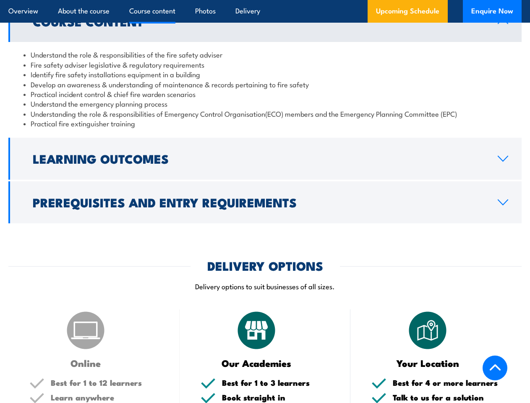 Image resolution: width=530 pixels, height=403 pixels. What do you see at coordinates (428, 363) in the screenshot?
I see `h3: Your Location` at bounding box center [428, 363].